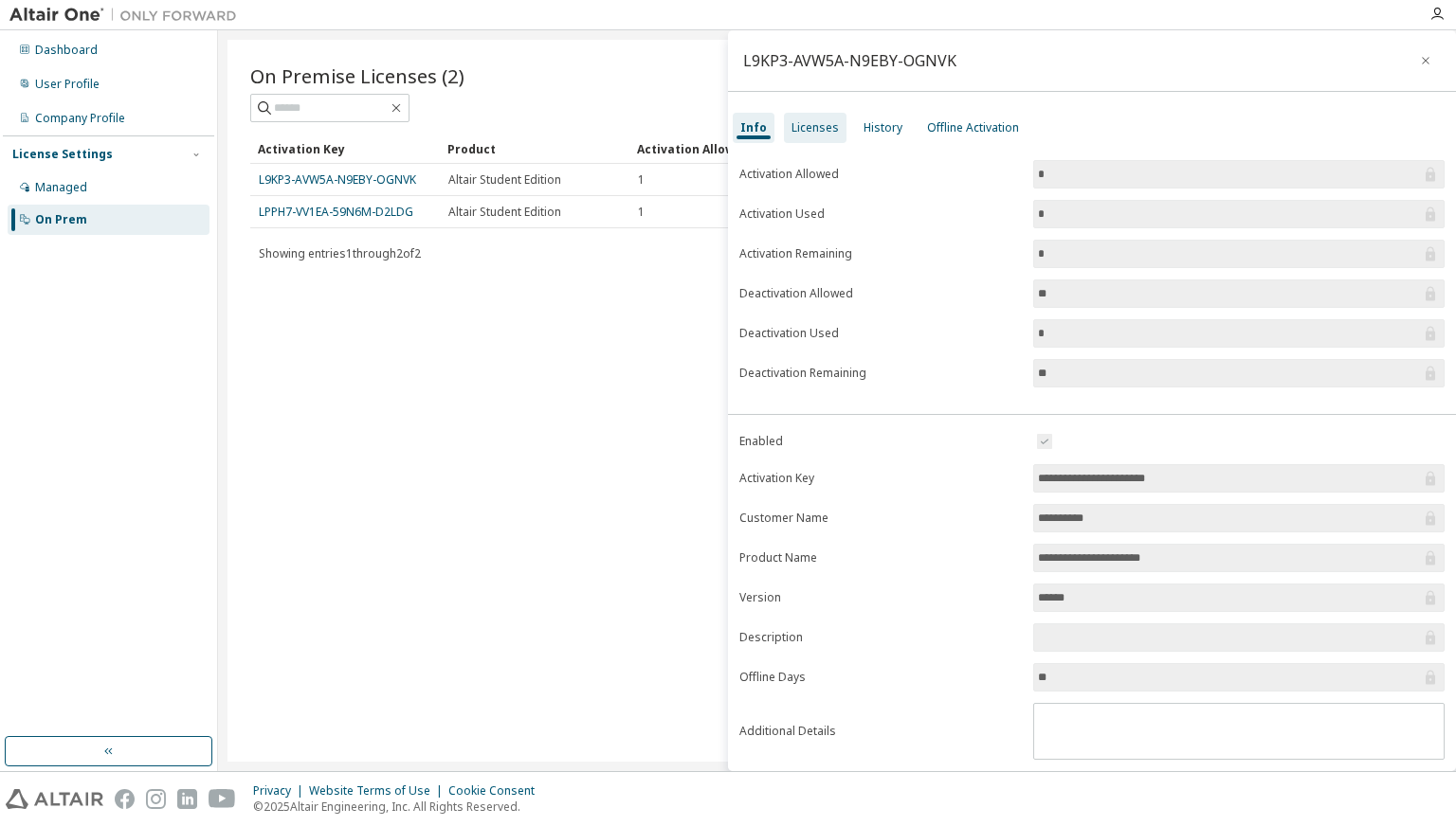 Image resolution: width=1456 pixels, height=826 pixels. What do you see at coordinates (972, 128) in the screenshot?
I see `div: Offline Activation` at bounding box center [972, 128].